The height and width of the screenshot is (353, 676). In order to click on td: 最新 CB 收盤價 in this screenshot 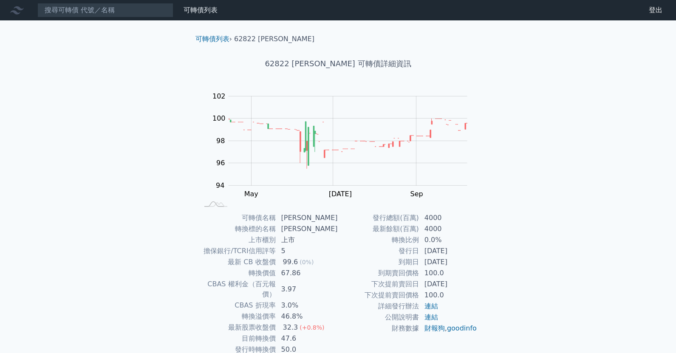, I will do `click(238, 262)`.